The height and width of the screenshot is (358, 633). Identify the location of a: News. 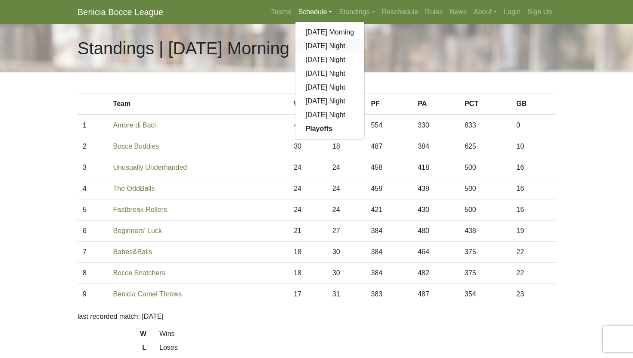
(458, 12).